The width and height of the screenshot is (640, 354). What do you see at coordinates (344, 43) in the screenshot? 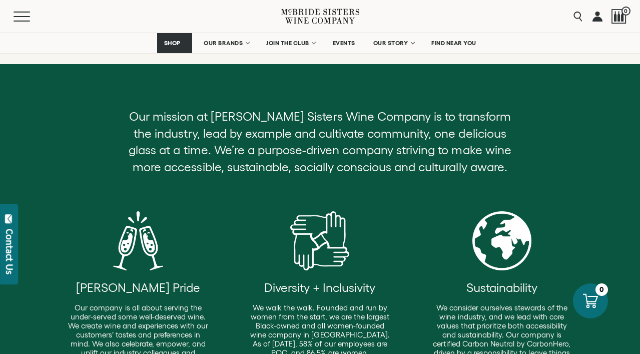
I see `a: EVENTS` at bounding box center [344, 43].